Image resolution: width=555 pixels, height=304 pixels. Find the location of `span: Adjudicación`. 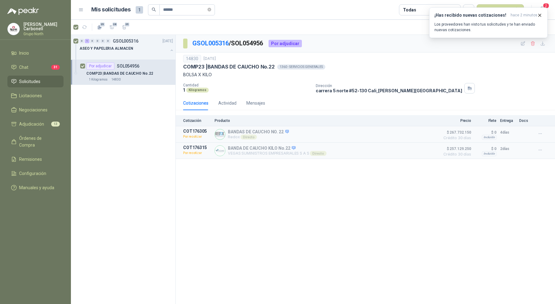

span: Adjudicación is located at coordinates (31, 124).